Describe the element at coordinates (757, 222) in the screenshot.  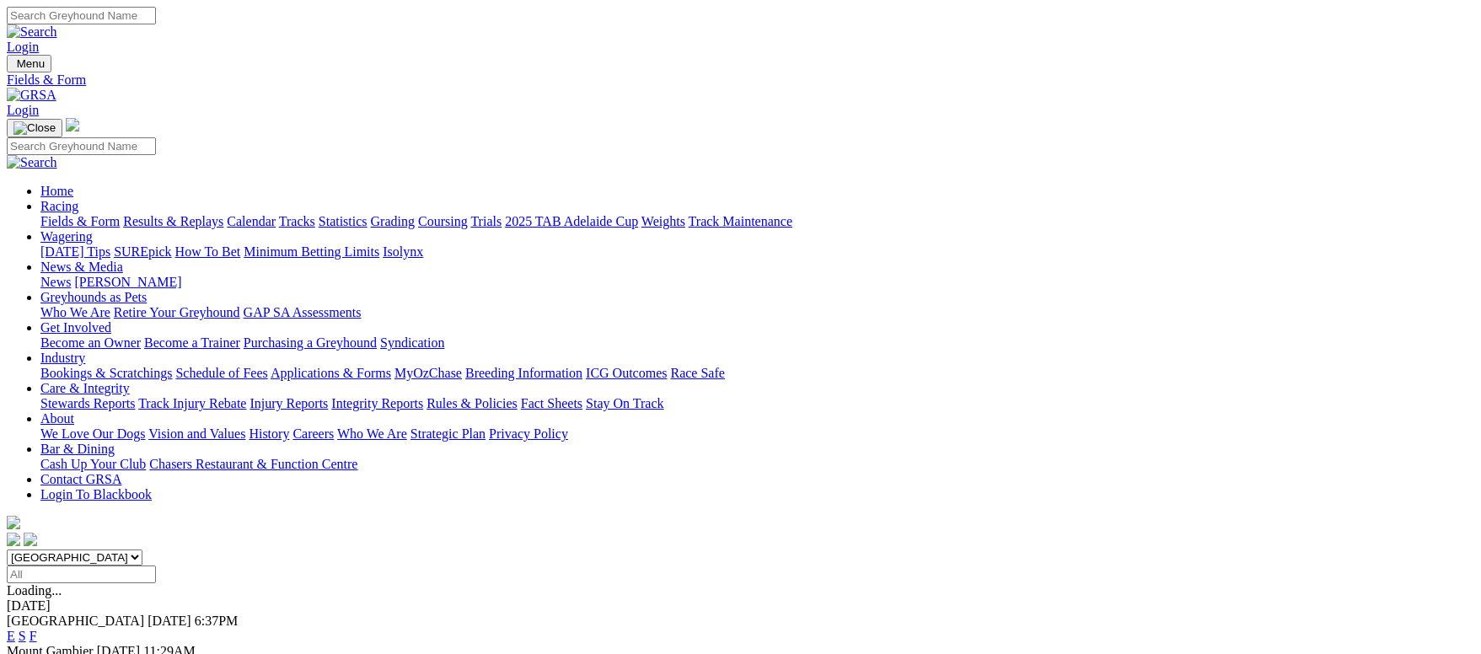
I see `div: Racing` at that location.